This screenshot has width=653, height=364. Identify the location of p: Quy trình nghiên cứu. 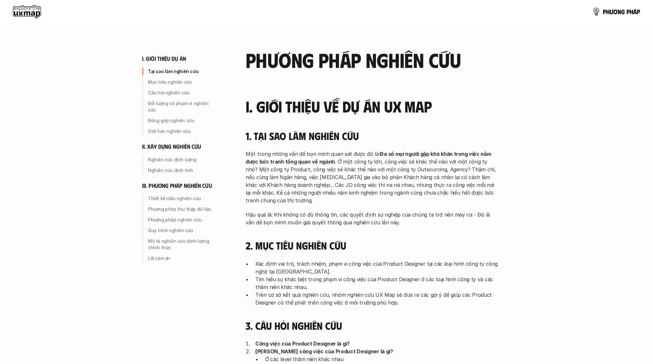
(183, 231).